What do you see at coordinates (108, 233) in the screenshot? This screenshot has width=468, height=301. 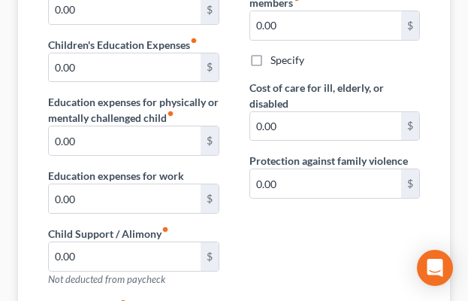 I see `label: Child Support / Alimony` at bounding box center [108, 233].